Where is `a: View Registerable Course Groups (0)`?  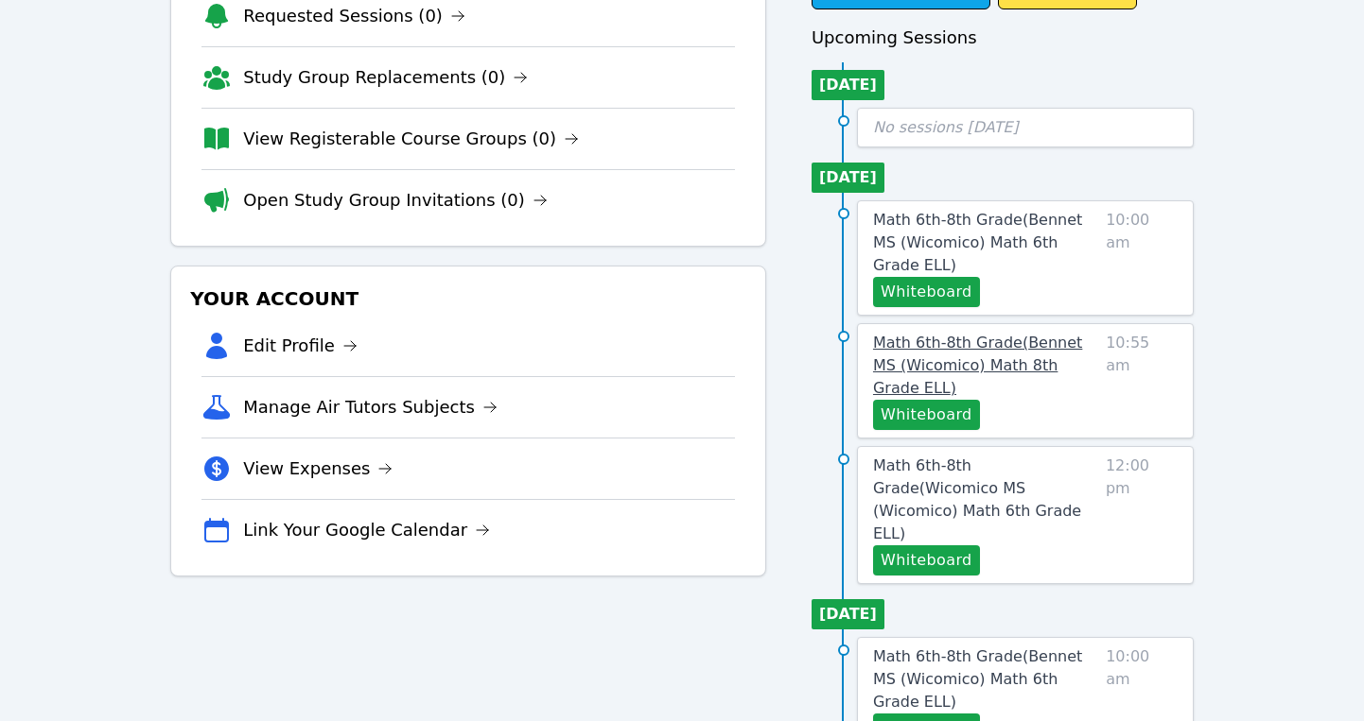 a: View Registerable Course Groups (0) is located at coordinates (410, 139).